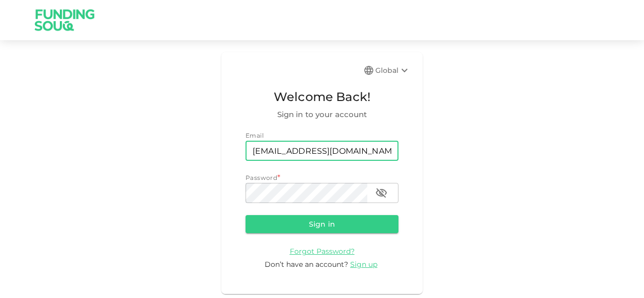  What do you see at coordinates (364, 265) in the screenshot?
I see `span: Sign up` at bounding box center [364, 265].